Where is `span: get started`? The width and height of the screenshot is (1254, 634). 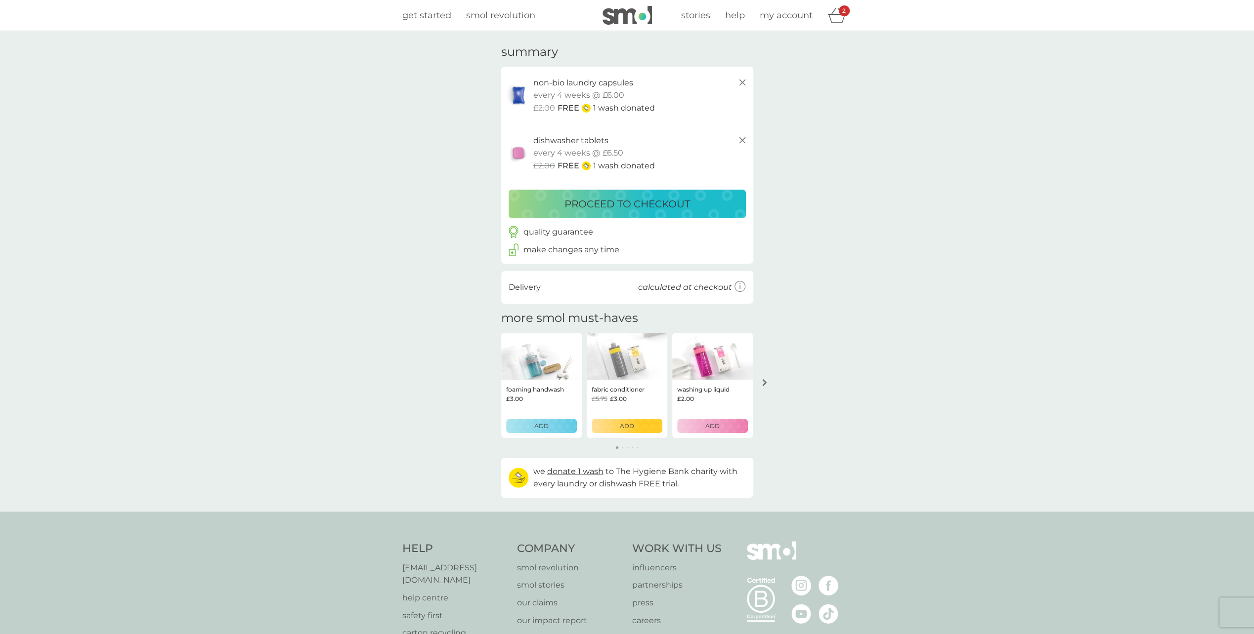 span: get started is located at coordinates (426, 15).